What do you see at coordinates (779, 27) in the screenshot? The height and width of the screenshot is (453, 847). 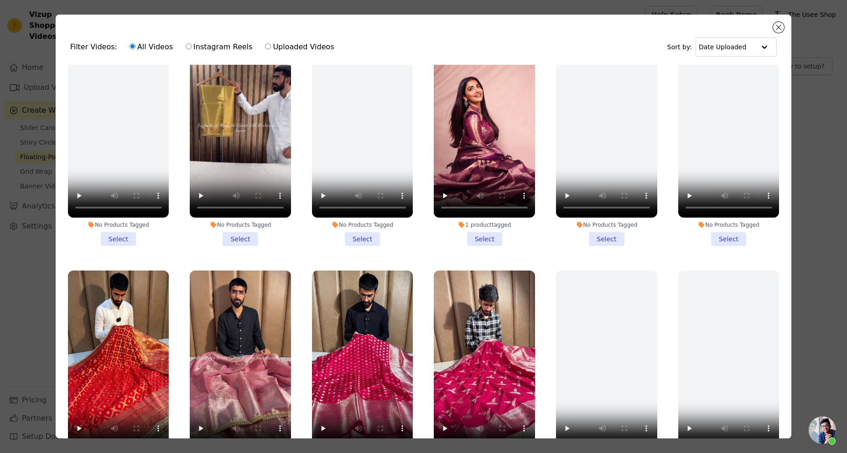 I see `button: Close modal` at bounding box center [779, 27].